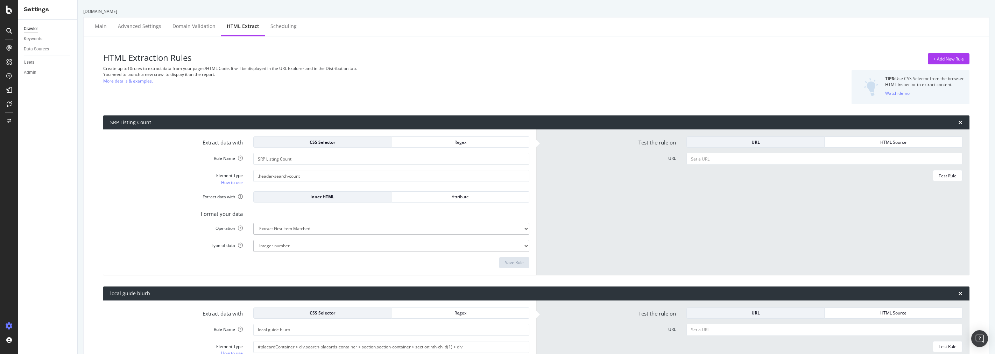 The width and height of the screenshot is (995, 354). What do you see at coordinates (48, 72) in the screenshot?
I see `a: Admin` at bounding box center [48, 72].